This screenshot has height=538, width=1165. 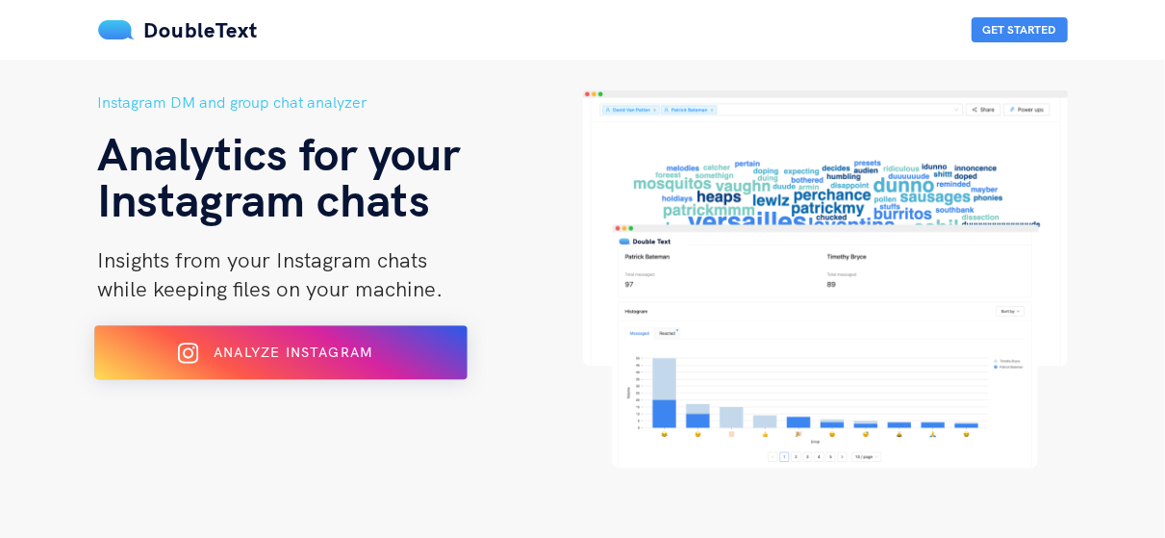 What do you see at coordinates (825, 279) in the screenshot?
I see `img: hero` at bounding box center [825, 279].